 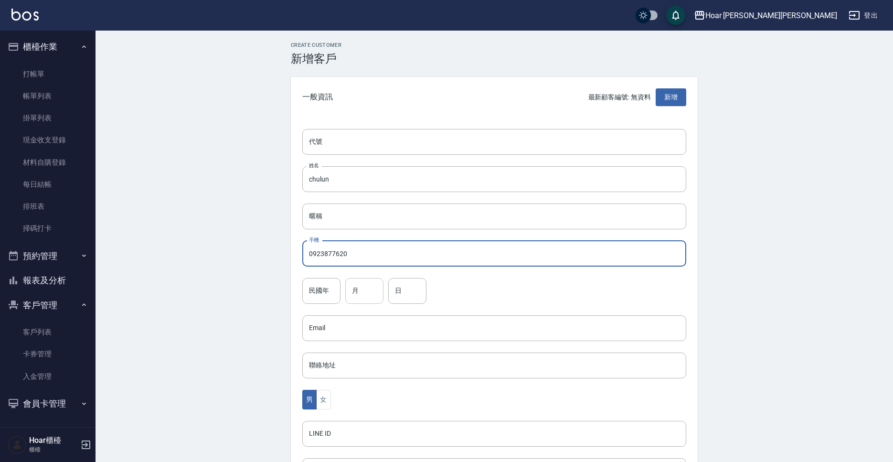 What do you see at coordinates (48, 47) in the screenshot?
I see `button: 櫃檯作業` at bounding box center [48, 47].